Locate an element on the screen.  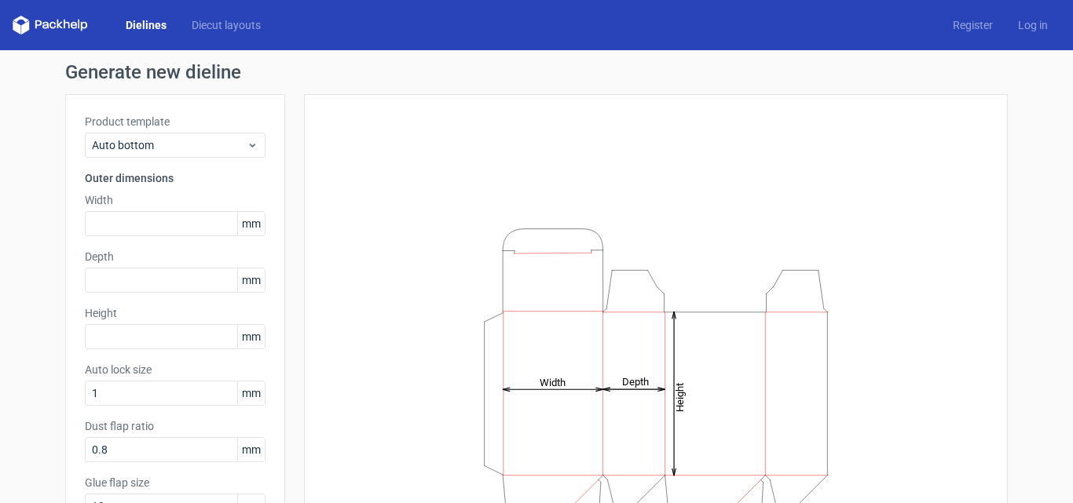
label: Glue flap size is located at coordinates (175, 483).